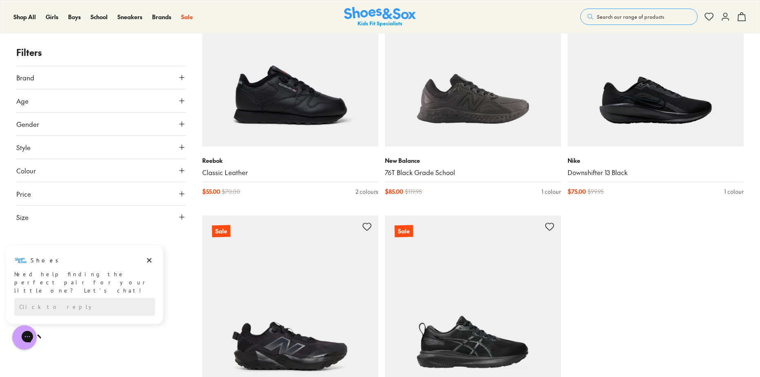  What do you see at coordinates (23, 147) in the screenshot?
I see `span: Style` at bounding box center [23, 147].